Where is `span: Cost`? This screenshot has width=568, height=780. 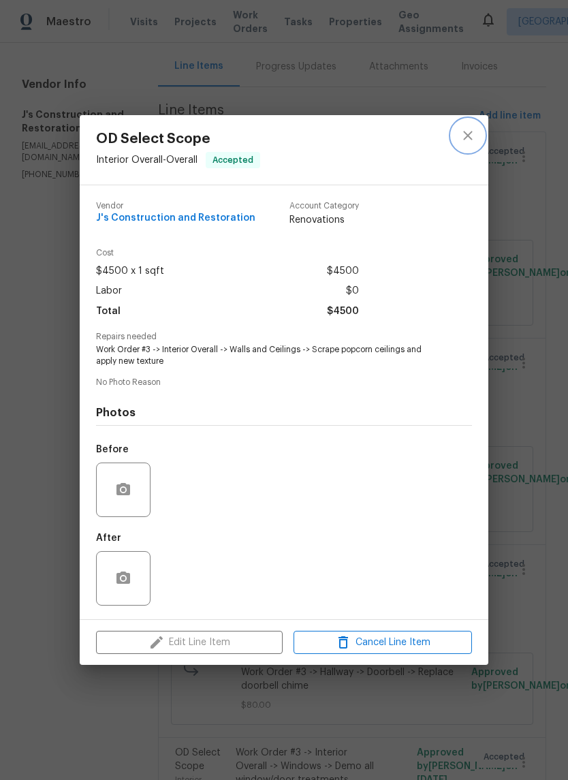
span: Cost is located at coordinates (228, 253).